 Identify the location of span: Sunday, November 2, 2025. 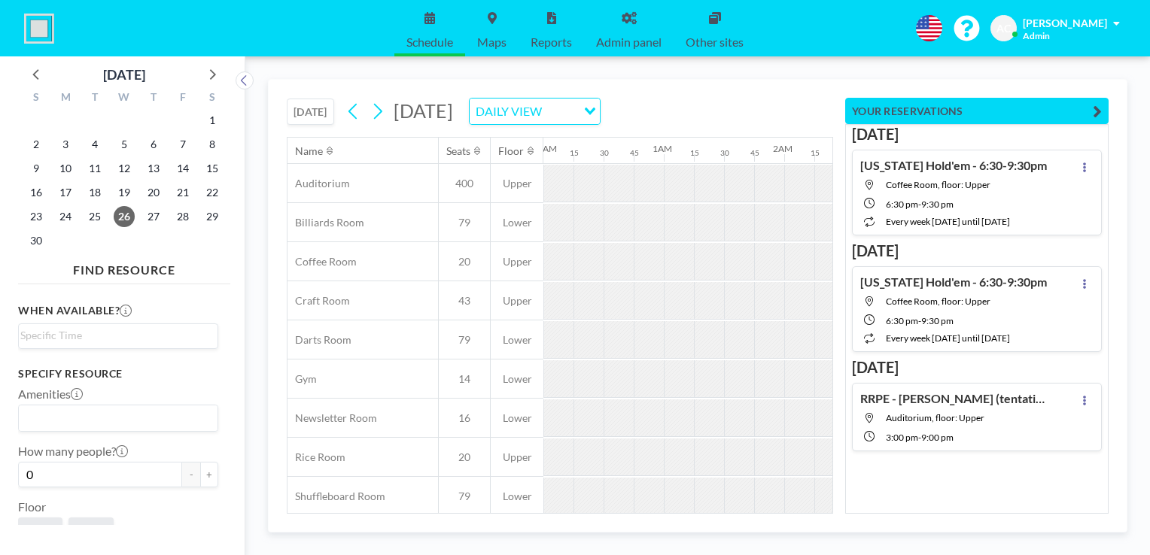
(36, 144).